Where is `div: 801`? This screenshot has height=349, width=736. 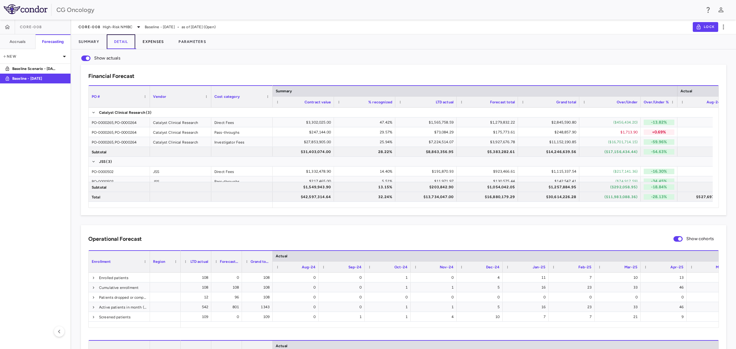 div: 801 is located at coordinates (228, 307).